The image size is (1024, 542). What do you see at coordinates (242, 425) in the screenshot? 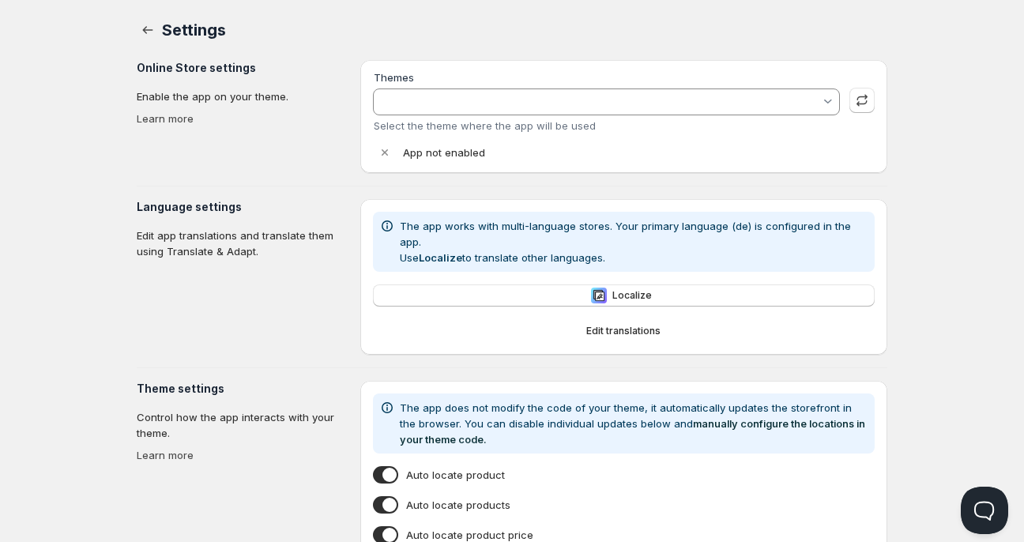
I see `p: Control how the app interacts with your theme.` at bounding box center [242, 425].